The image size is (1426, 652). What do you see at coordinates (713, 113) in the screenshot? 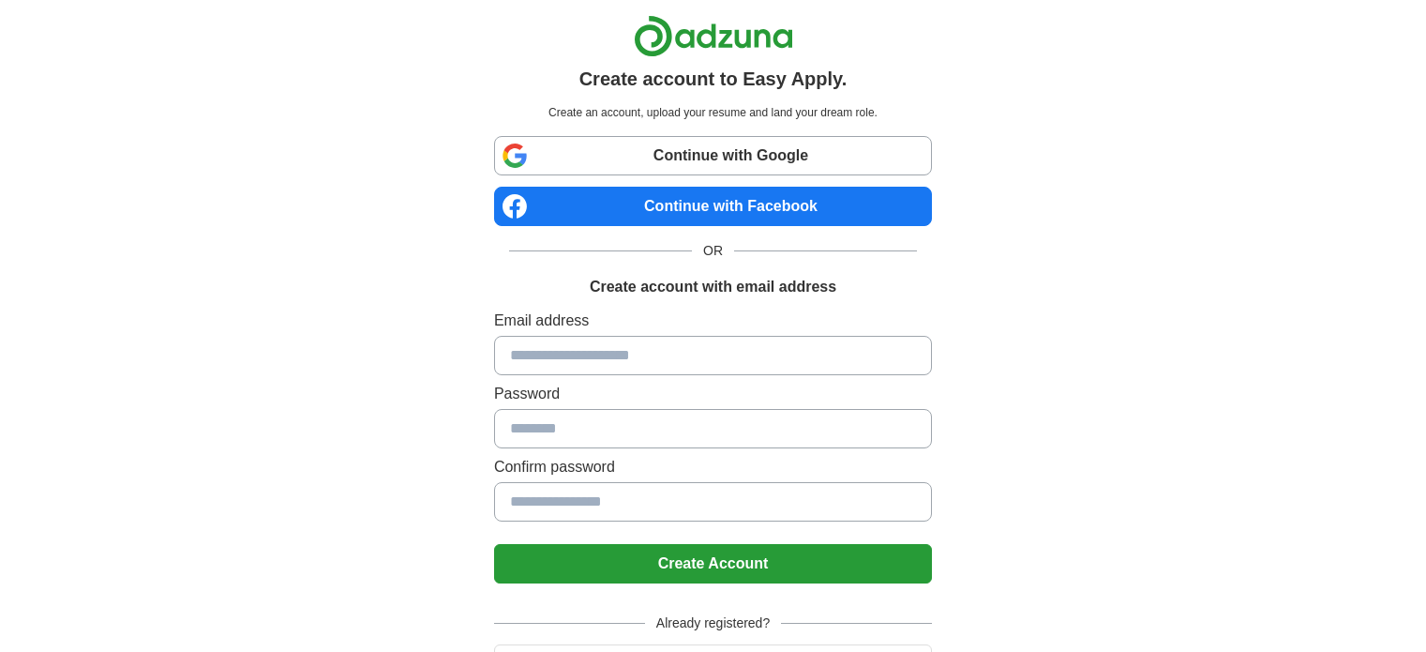
I see `p: Create an account, upload your resume and land your dream role.` at bounding box center [713, 113].